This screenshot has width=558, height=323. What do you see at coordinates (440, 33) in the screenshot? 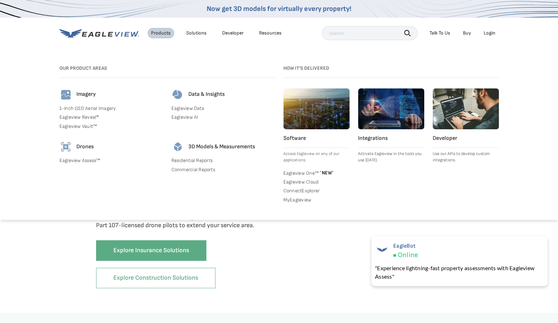
I see `div: Talk To Us` at bounding box center [440, 33].